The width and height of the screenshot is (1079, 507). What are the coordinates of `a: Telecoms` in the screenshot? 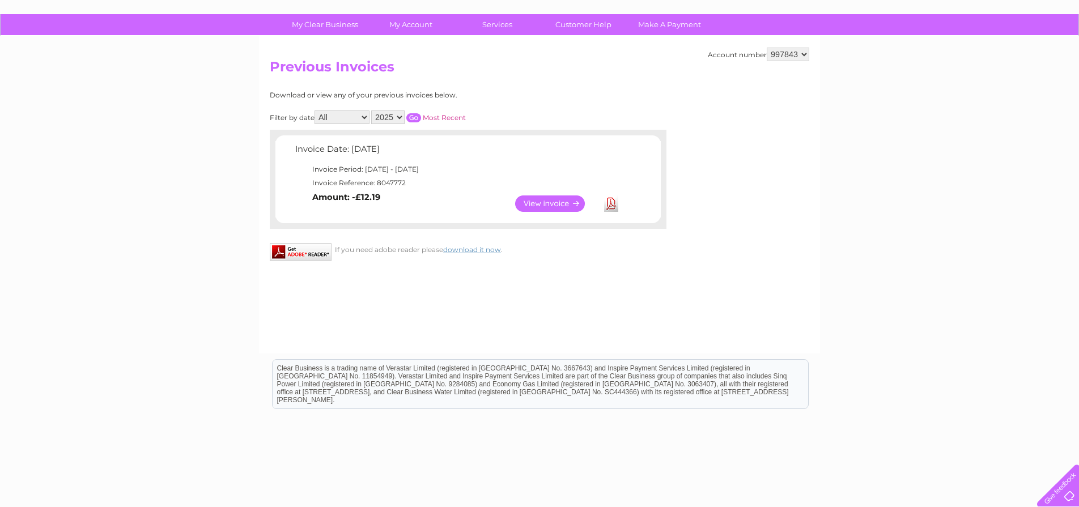 It's located at (956, 52).